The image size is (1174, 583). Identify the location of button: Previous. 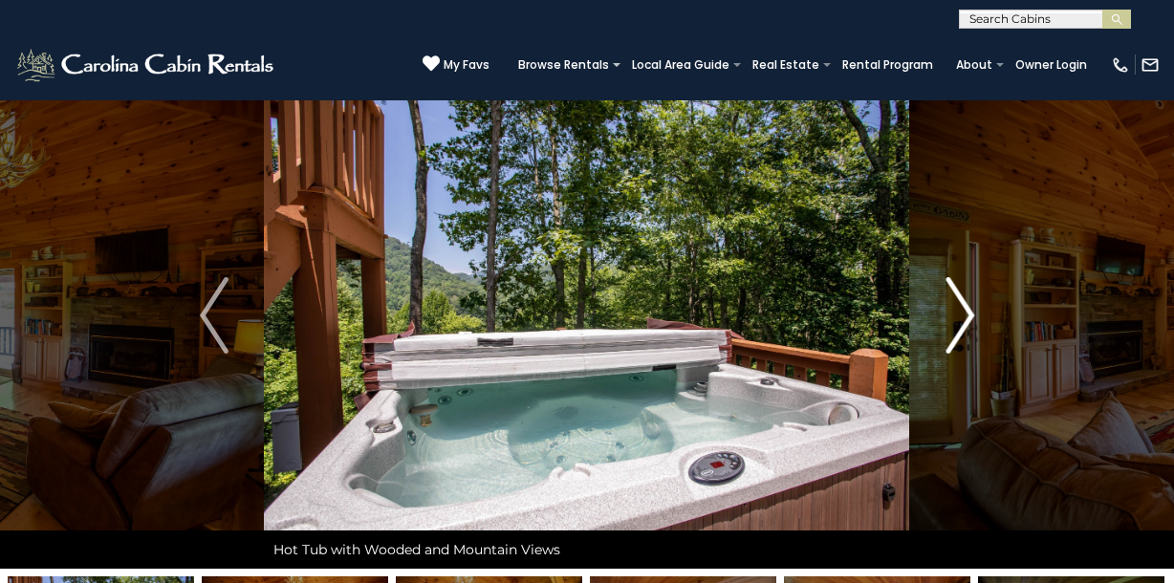
(214, 316).